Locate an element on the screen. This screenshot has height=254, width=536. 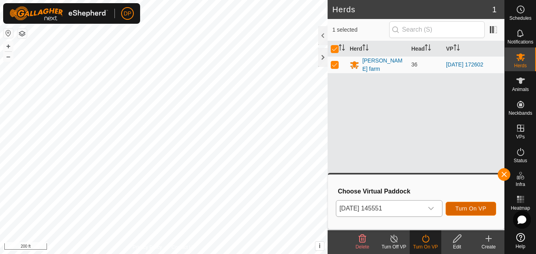
th: VP is located at coordinates (474, 49).